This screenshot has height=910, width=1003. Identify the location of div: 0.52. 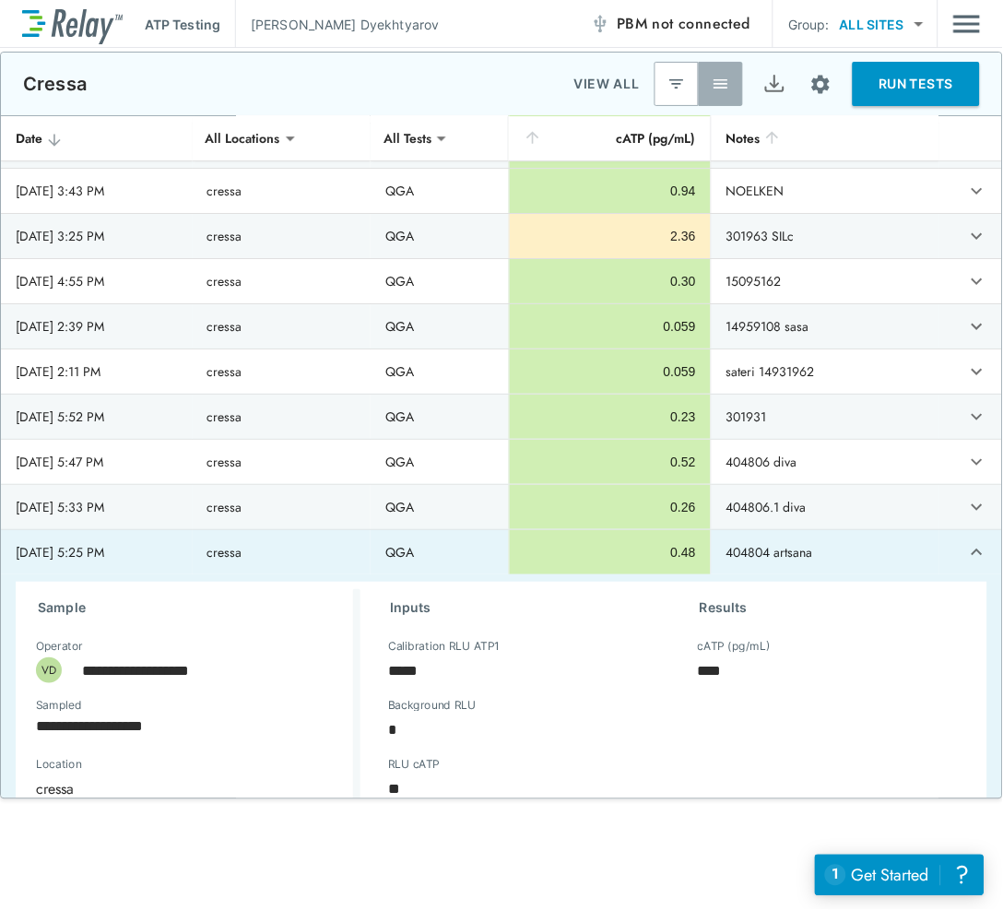
(609, 462).